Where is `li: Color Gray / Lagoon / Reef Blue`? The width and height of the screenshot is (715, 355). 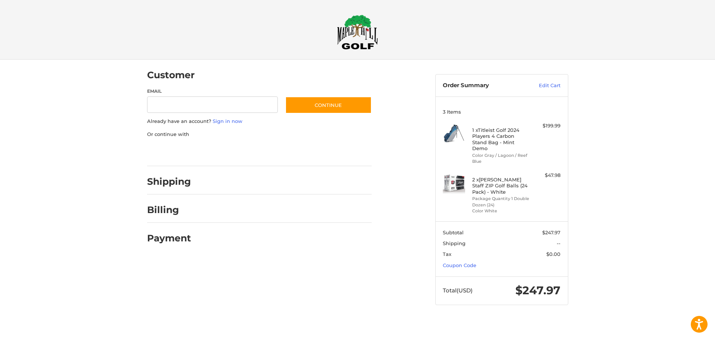
li: Color Gray / Lagoon / Reef Blue is located at coordinates (501, 158).